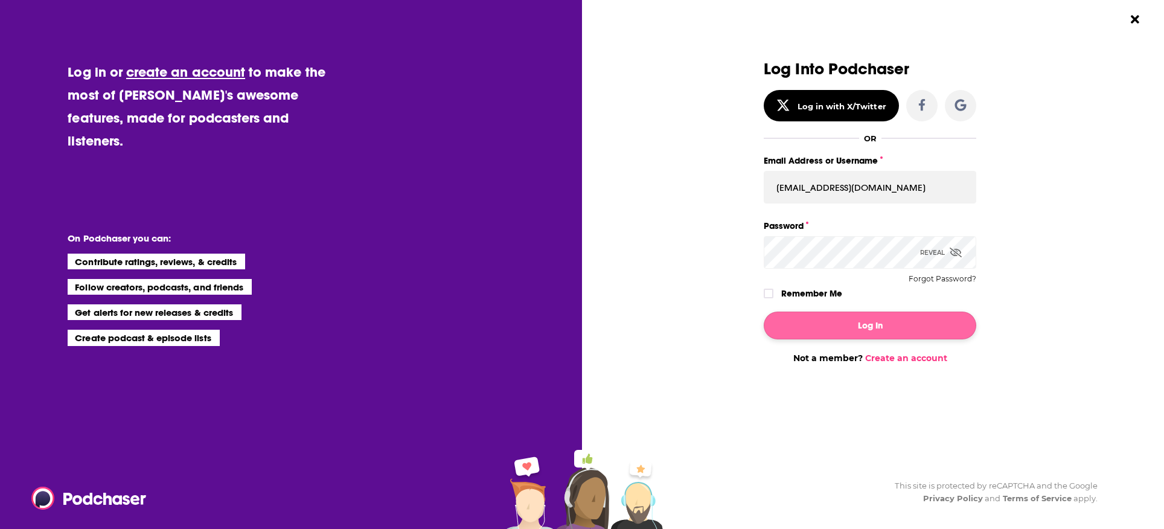  I want to click on input: Email Address or Username, so click(870, 187).